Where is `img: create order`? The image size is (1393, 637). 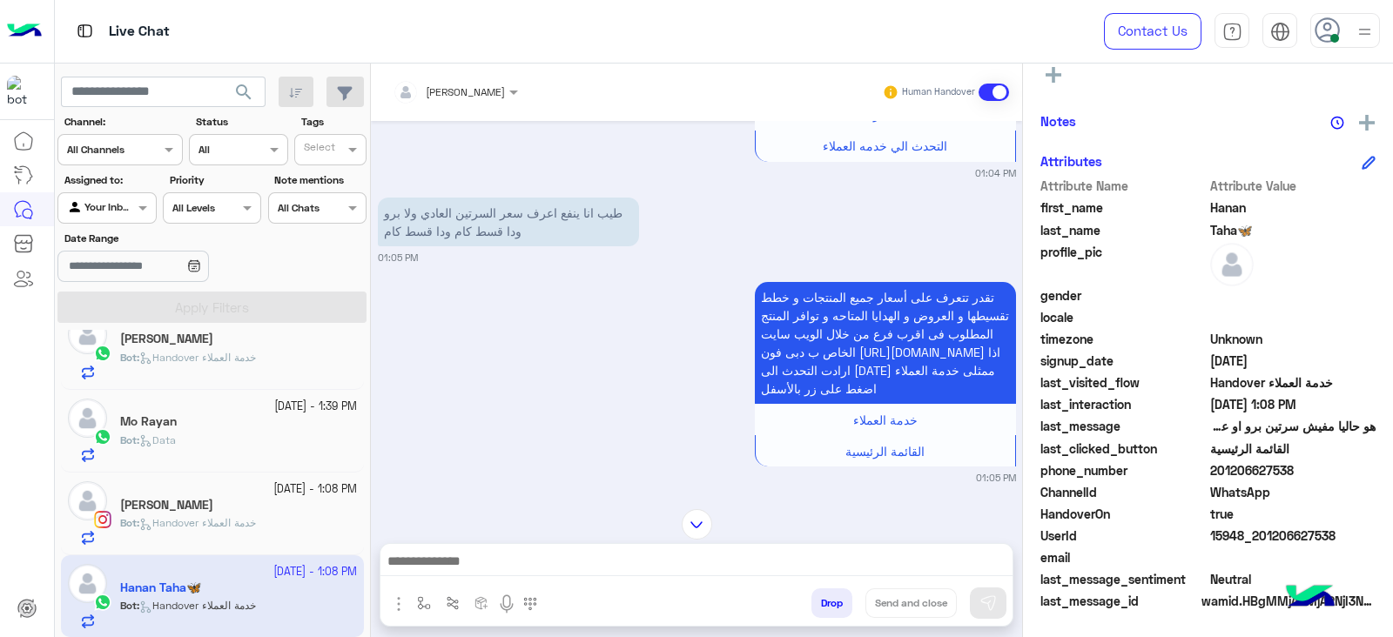
img: create order is located at coordinates (481, 603).